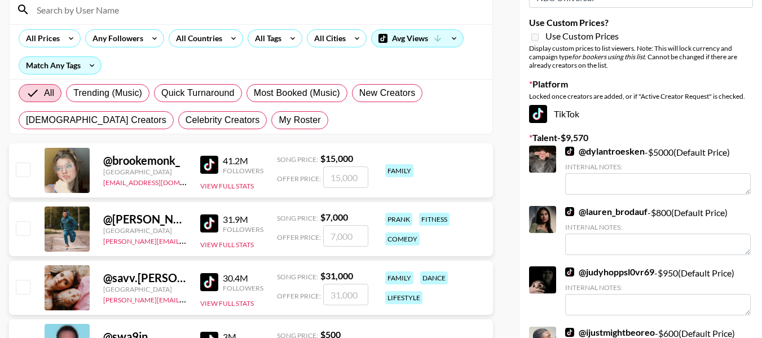 This screenshot has height=338, width=762. I want to click on div: 30.4M, so click(243, 278).